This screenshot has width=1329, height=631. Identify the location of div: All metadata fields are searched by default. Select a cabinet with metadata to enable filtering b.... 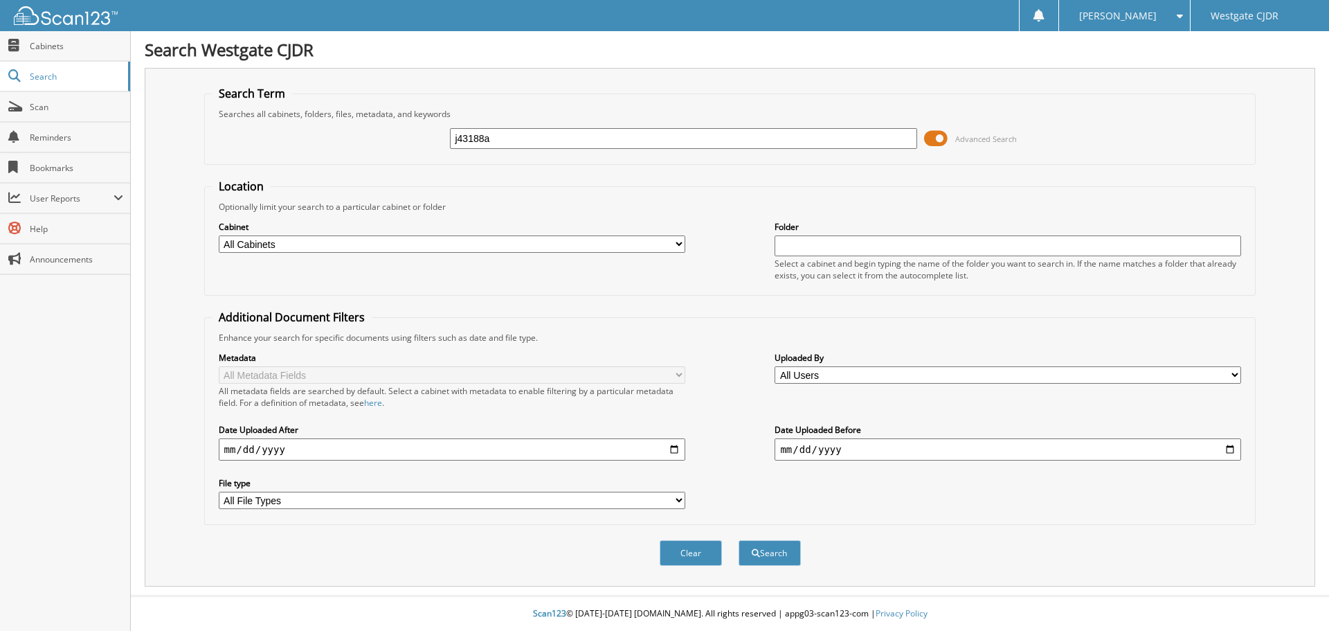
(452, 397).